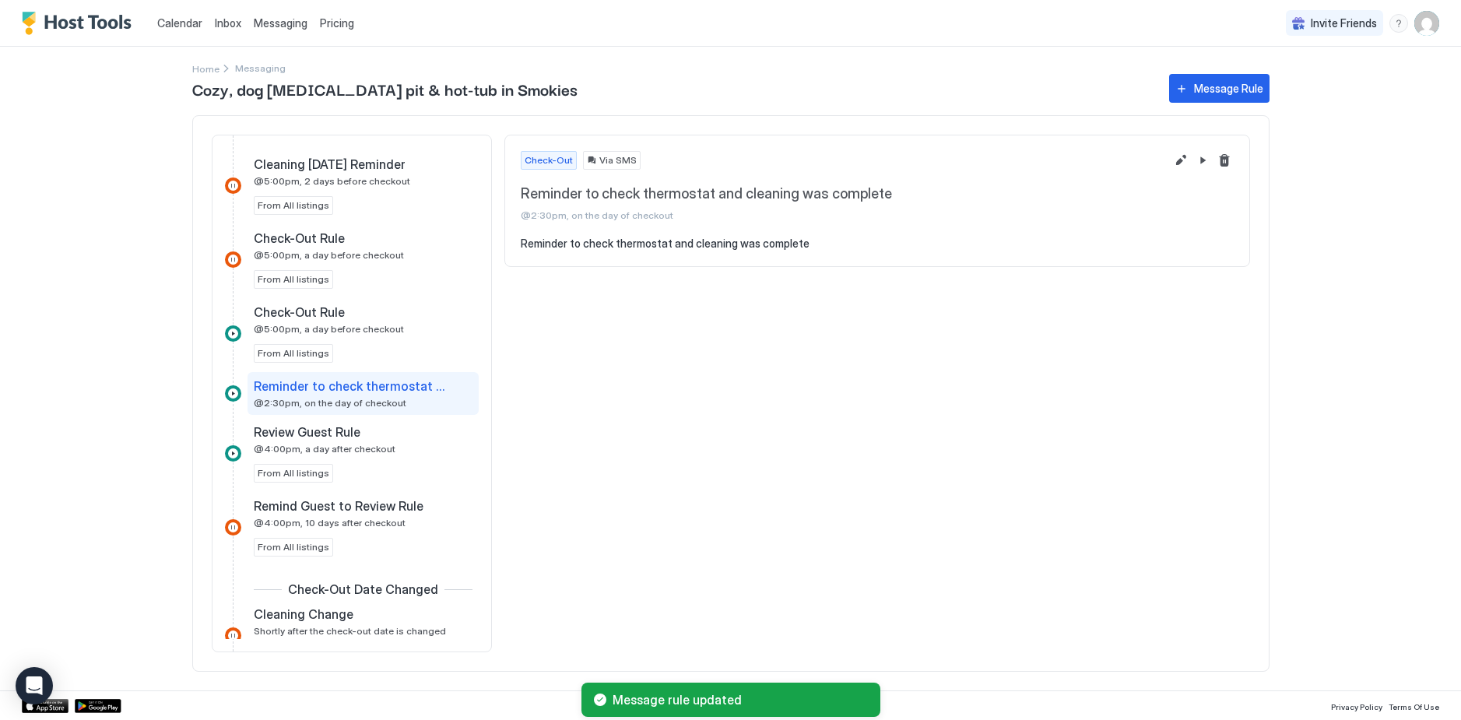 This screenshot has height=720, width=1461. Describe the element at coordinates (228, 23) in the screenshot. I see `a: Inbox` at that location.